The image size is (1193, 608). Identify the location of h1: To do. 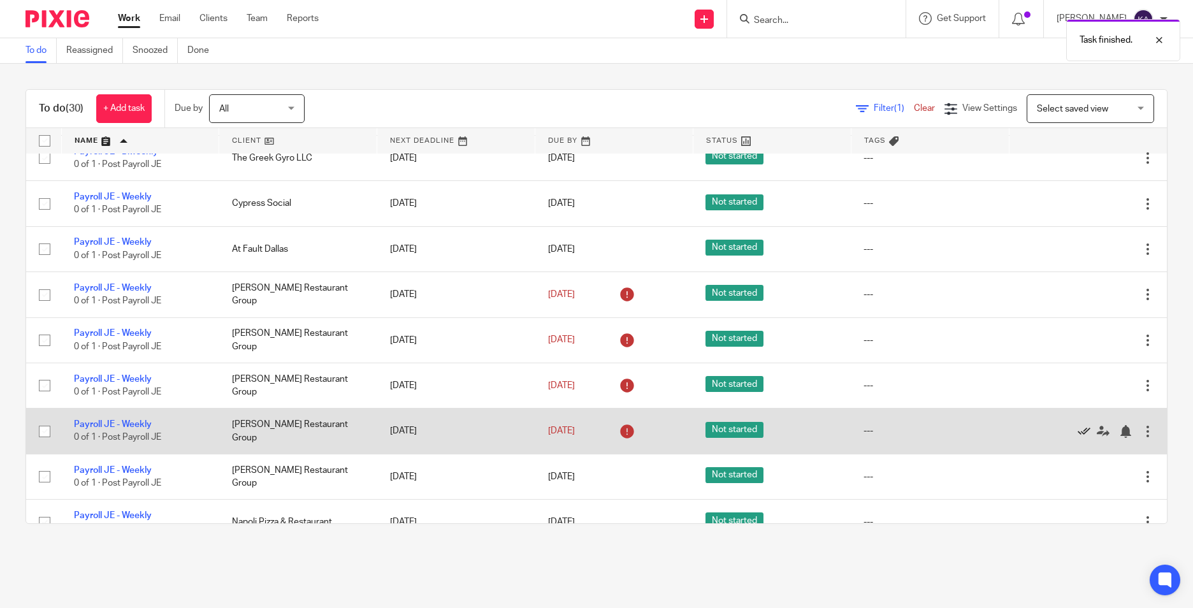
(61, 108).